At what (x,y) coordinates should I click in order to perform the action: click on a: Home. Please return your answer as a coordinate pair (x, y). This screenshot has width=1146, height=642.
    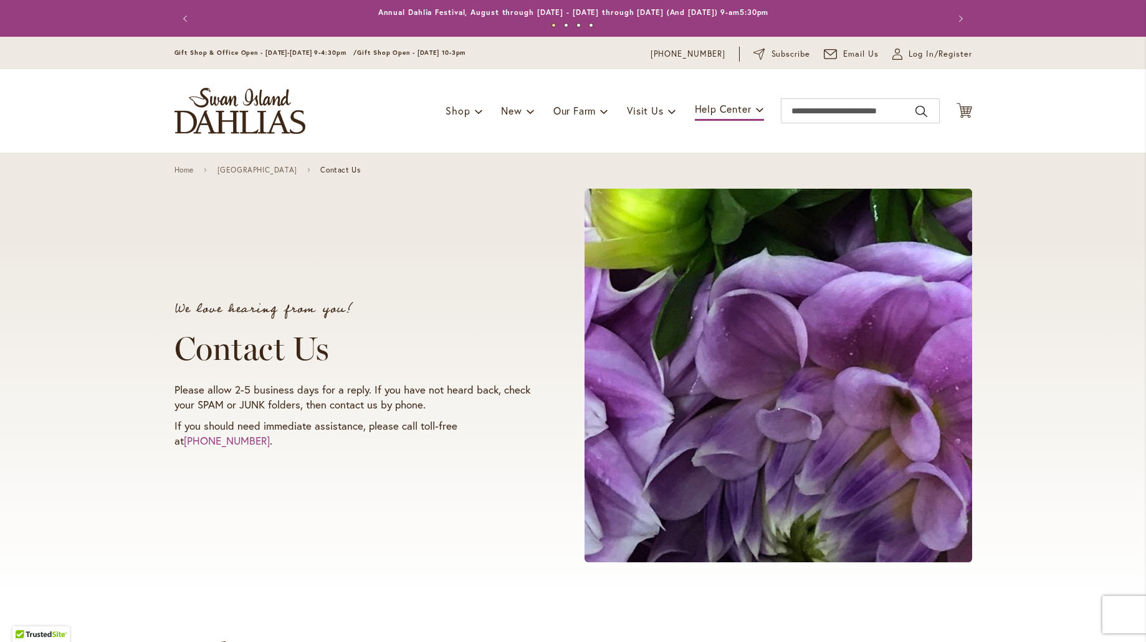
    Looking at the image, I should click on (184, 170).